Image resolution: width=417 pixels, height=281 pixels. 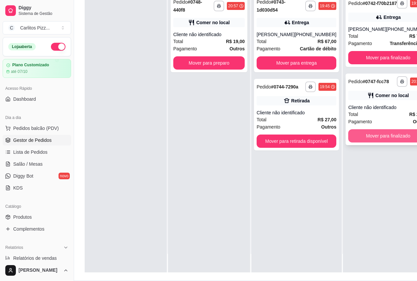 What do you see at coordinates (37, 11) in the screenshot?
I see `a: DiggySistema de Gestão` at bounding box center [37, 11].